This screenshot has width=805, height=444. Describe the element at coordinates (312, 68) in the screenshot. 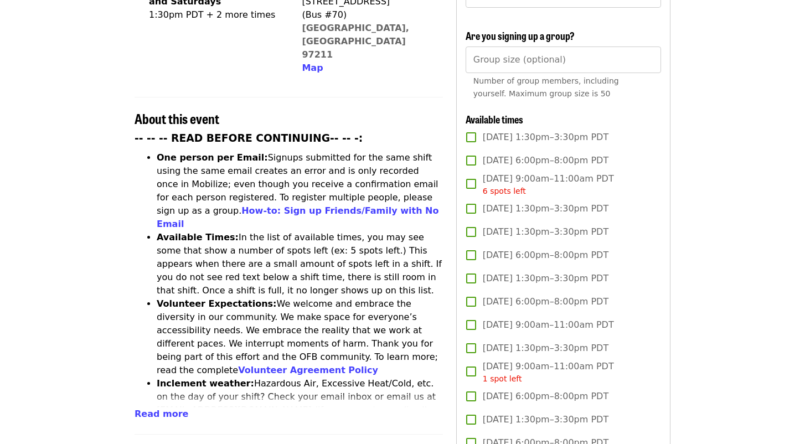

I see `span: Map` at that location.